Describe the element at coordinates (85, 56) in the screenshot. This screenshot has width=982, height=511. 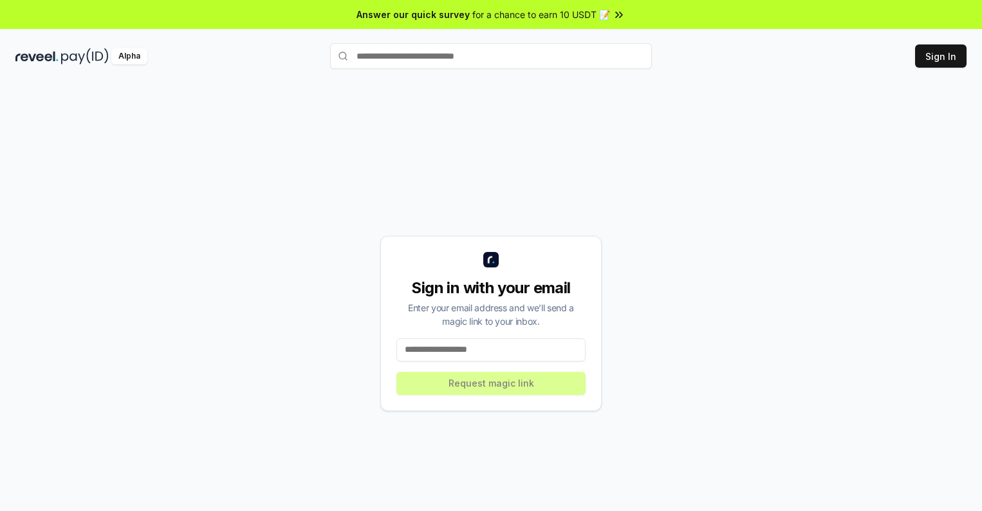
I see `img: pay_id` at that location.